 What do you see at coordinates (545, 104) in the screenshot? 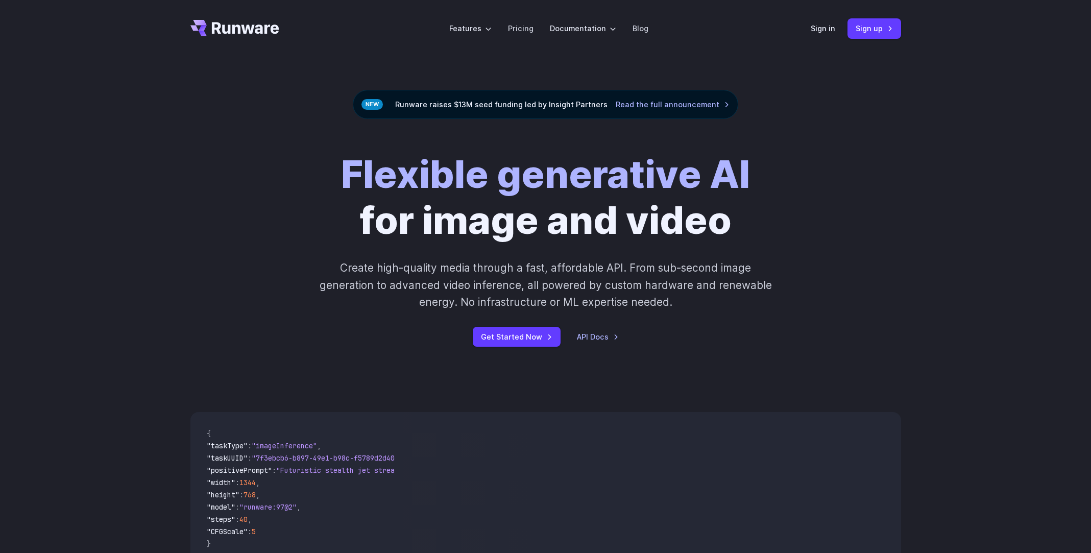
I see `div: Runware raises $13M seed funding led by Insight Partners` at bounding box center [545, 104].